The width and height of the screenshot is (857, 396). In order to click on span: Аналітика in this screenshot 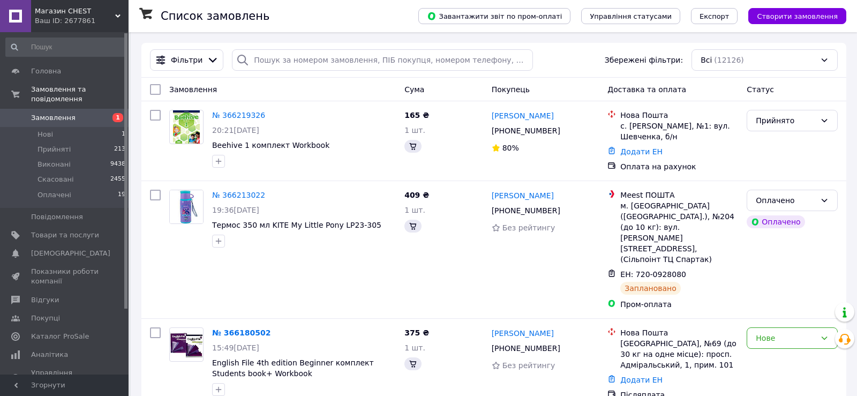, I will do `click(49, 354)`.